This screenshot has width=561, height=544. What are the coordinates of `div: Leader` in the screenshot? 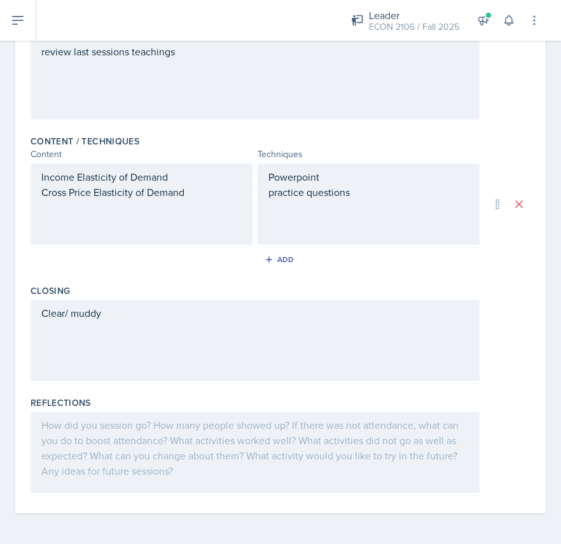 It's located at (414, 15).